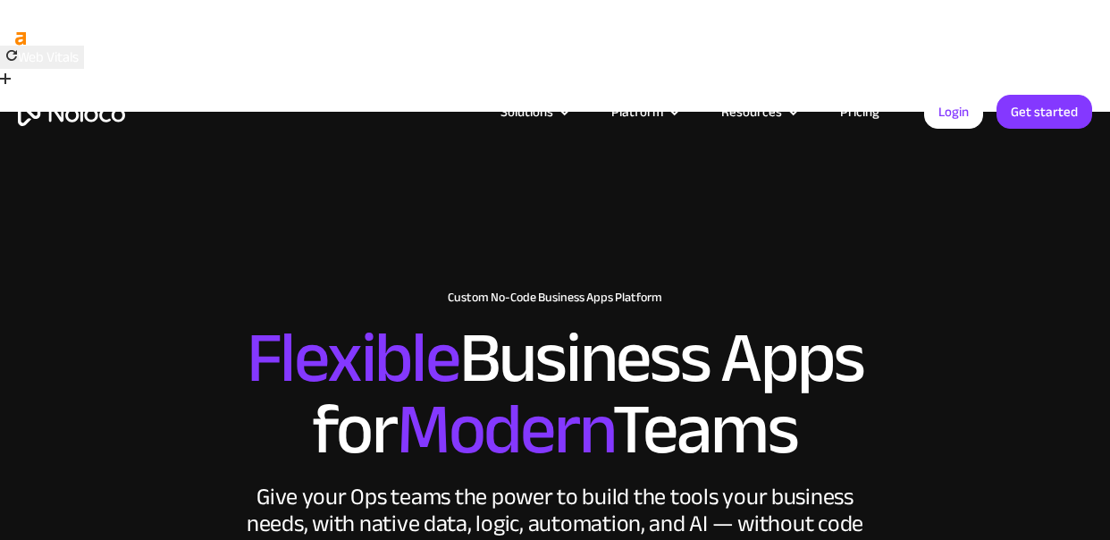 This screenshot has height=540, width=1110. Describe the element at coordinates (504, 429) in the screenshot. I see `span: Modern` at that location.